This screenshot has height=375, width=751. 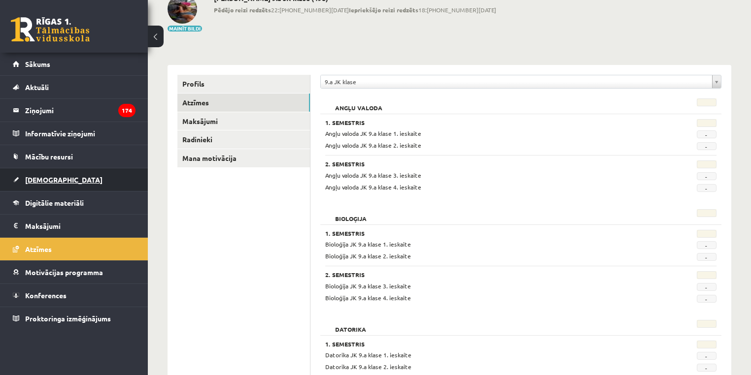 What do you see at coordinates (74, 64) in the screenshot?
I see `a: Sākums` at bounding box center [74, 64].